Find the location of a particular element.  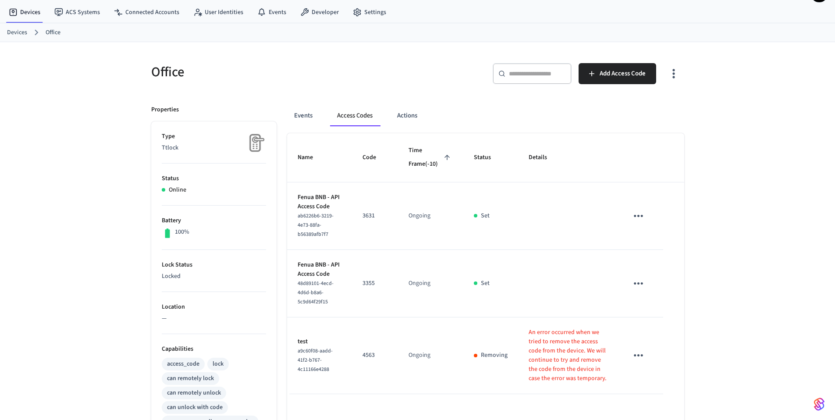

p: Type is located at coordinates (214, 136).